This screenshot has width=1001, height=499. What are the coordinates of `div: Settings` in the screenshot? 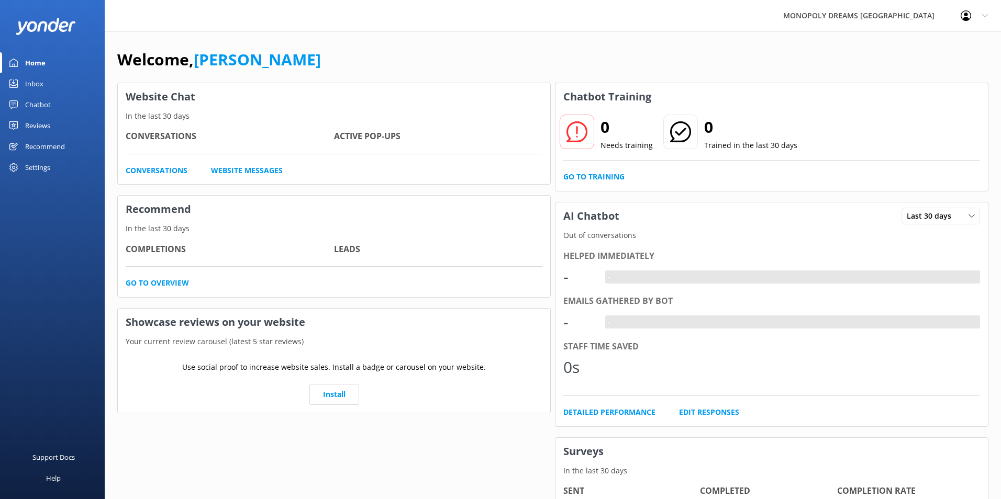 It's located at (38, 167).